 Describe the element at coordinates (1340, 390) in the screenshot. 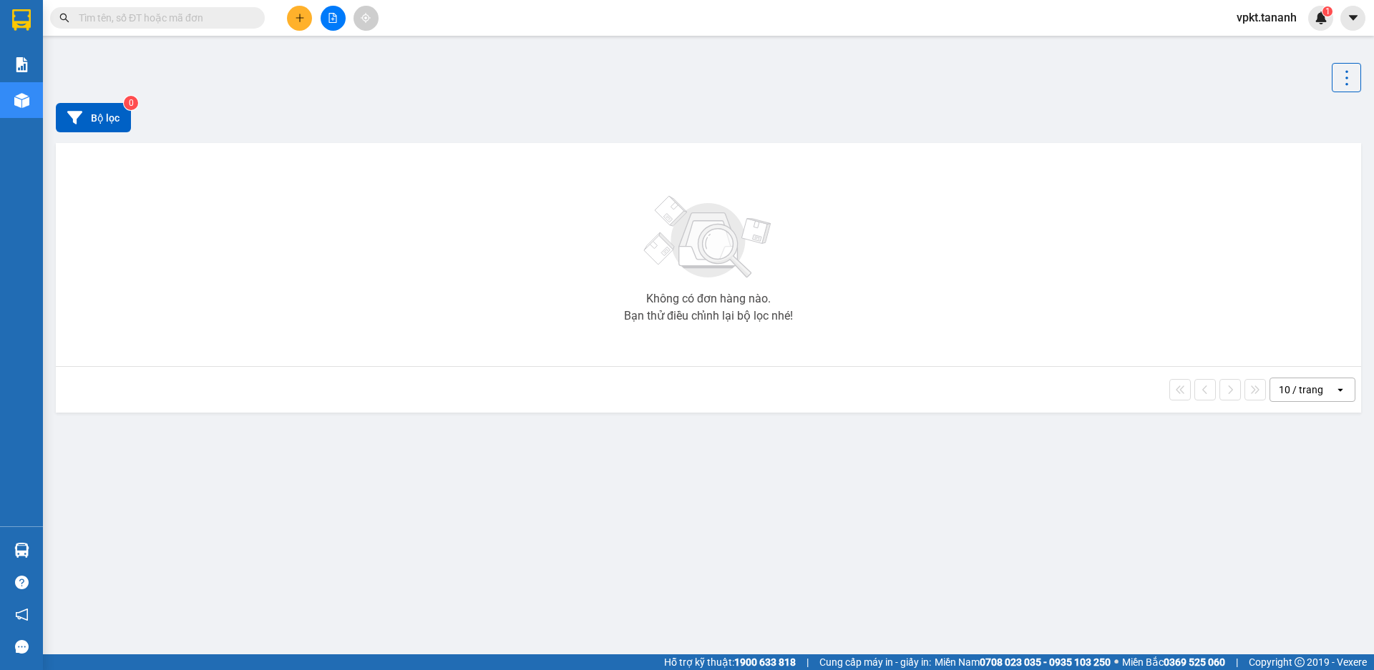

I see `svg: open` at that location.